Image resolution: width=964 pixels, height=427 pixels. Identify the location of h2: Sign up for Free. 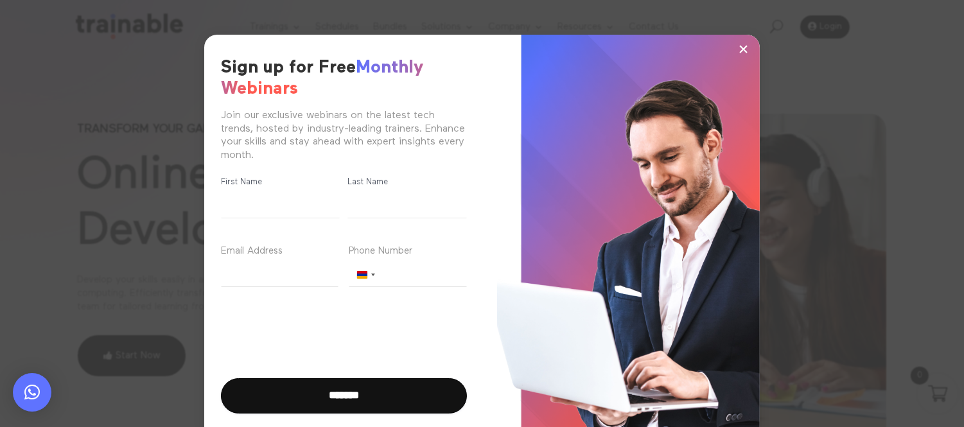
(344, 82).